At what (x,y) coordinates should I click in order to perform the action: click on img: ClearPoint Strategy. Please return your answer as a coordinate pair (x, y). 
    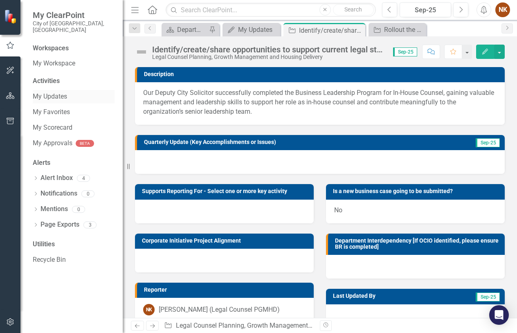
    Looking at the image, I should click on (11, 16).